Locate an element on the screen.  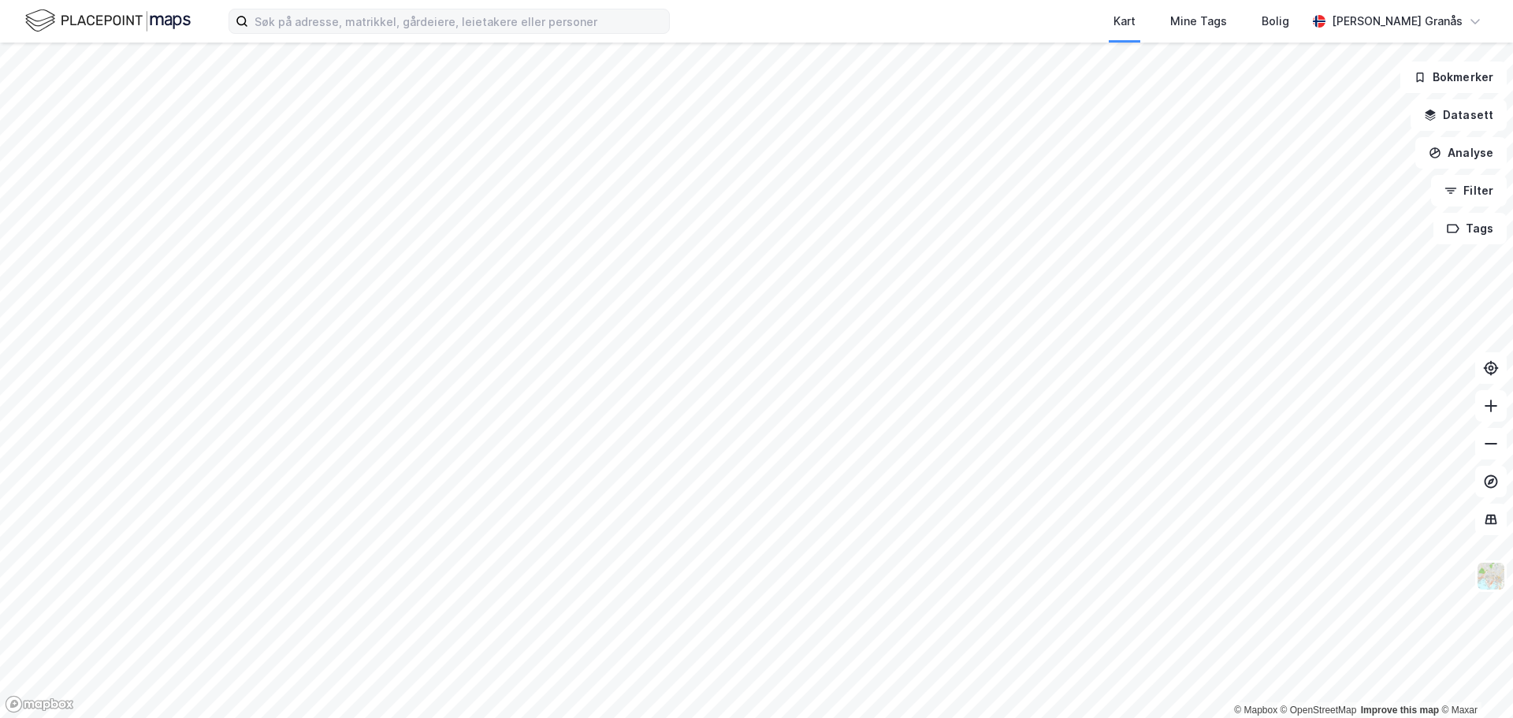
input: Søk på adresse, matrikkel, gårdeiere, leietakere eller personer is located at coordinates (459, 21).